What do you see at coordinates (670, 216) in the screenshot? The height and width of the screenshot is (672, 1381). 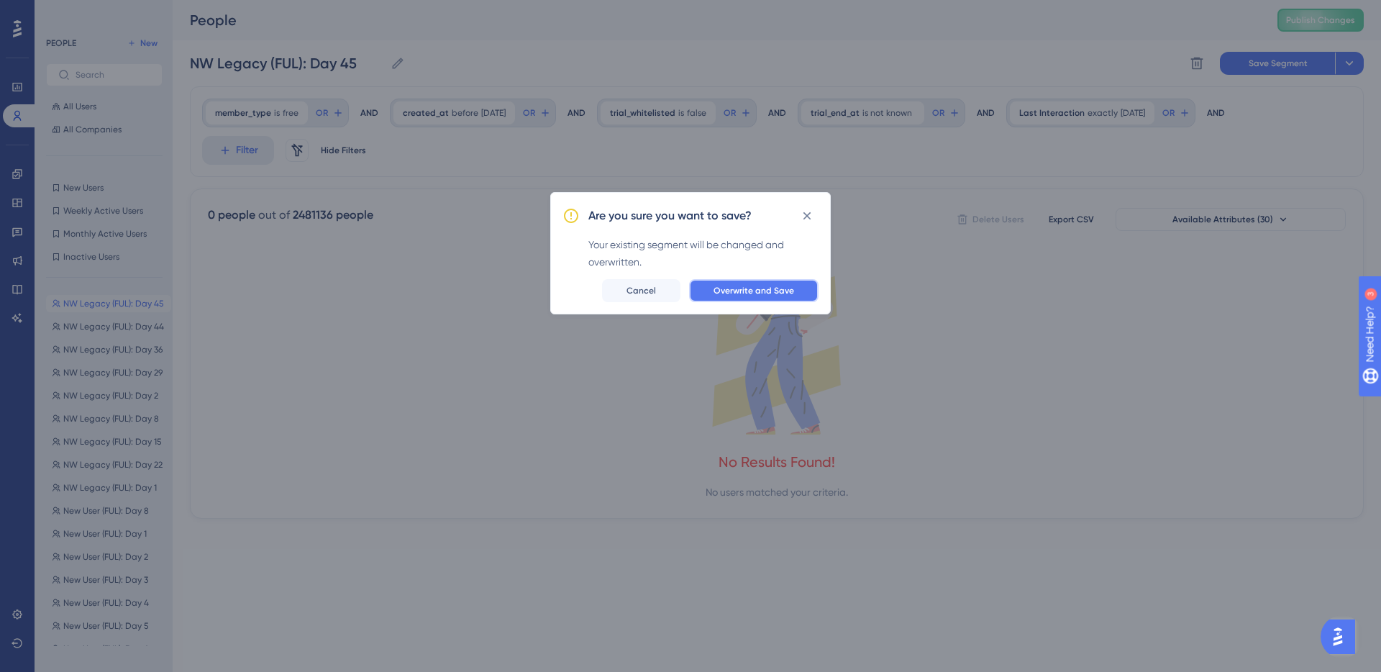 I see `h2: Are you sure you want to save?` at bounding box center [670, 216].